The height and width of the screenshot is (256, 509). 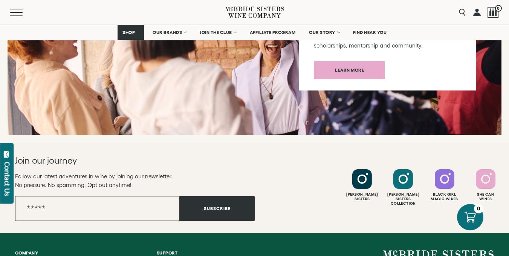 I want to click on span: SHOP, so click(x=129, y=32).